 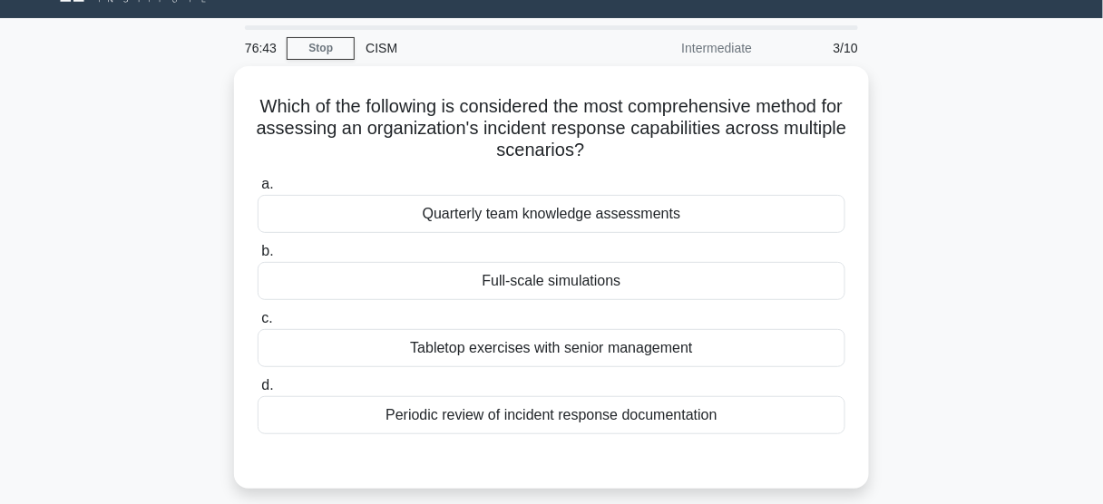 I want to click on span: a., so click(x=267, y=183).